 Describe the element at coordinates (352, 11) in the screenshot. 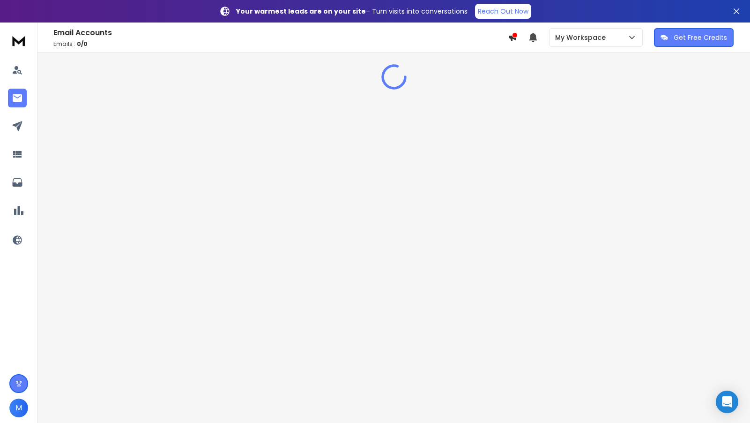

I see `p: – Turn visits into conversations` at that location.